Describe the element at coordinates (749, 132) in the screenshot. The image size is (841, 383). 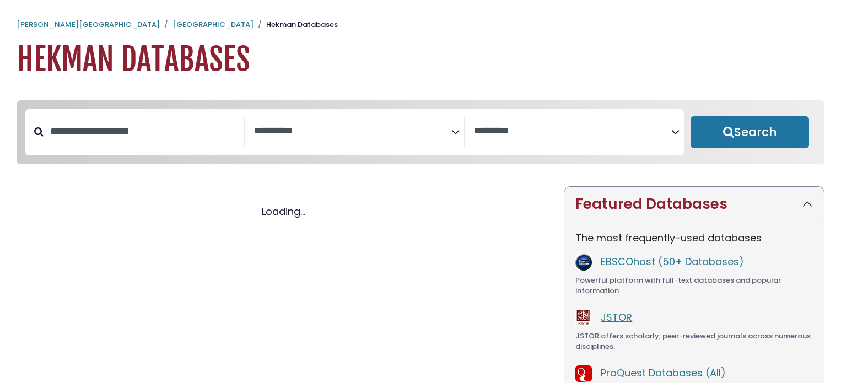
I see `button: Submit for Search Results` at that location.